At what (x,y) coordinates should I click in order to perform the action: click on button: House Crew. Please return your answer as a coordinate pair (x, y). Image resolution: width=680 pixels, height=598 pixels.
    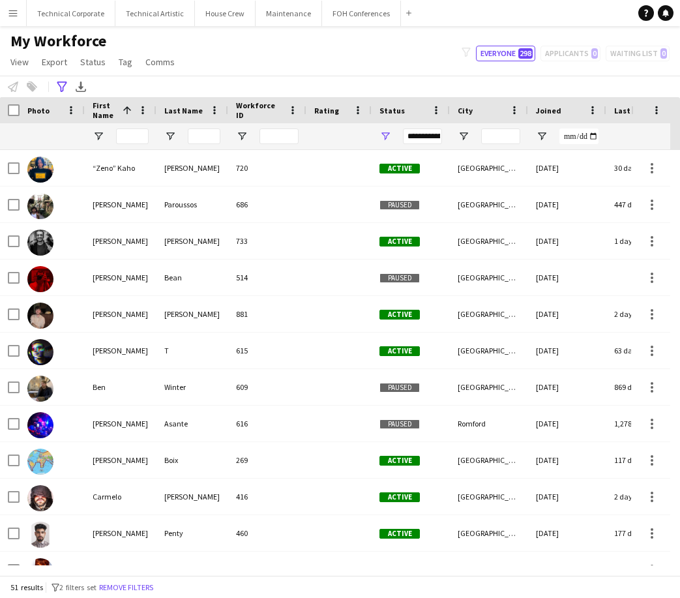
    Looking at the image, I should click on (225, 13).